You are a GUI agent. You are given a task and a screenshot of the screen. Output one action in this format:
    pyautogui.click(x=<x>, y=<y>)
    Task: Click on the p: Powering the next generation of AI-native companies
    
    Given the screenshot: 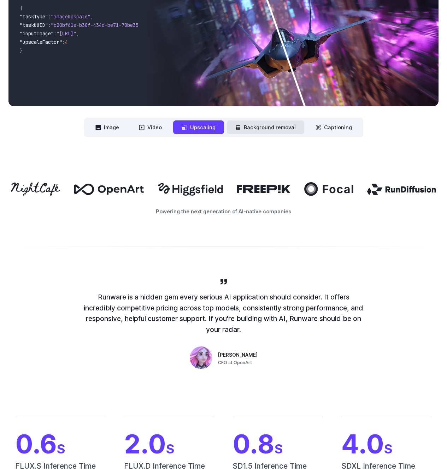 What is the action you would take?
    pyautogui.click(x=223, y=211)
    